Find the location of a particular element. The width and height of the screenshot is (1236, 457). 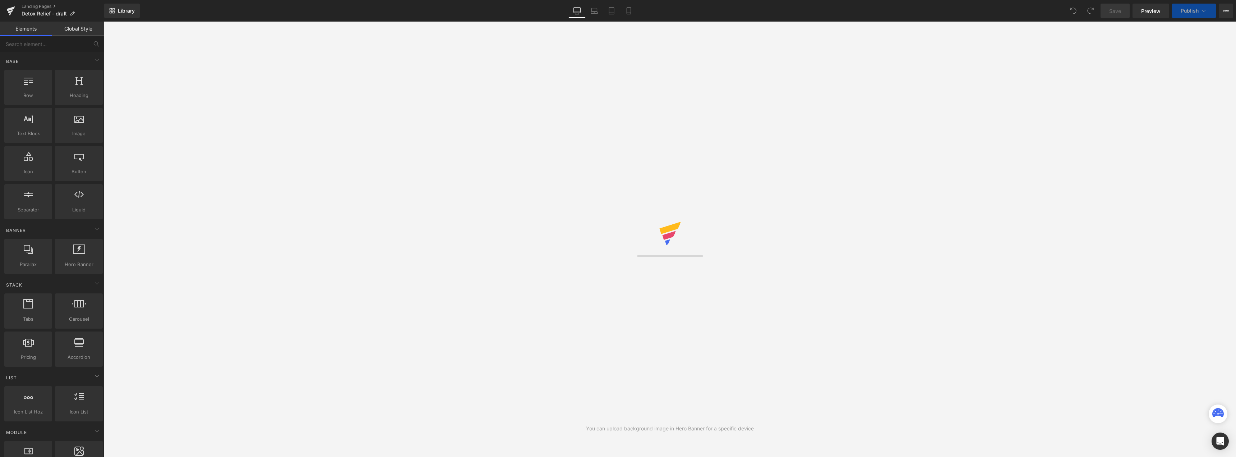

span: Icon List Hoz is located at coordinates (28, 412).